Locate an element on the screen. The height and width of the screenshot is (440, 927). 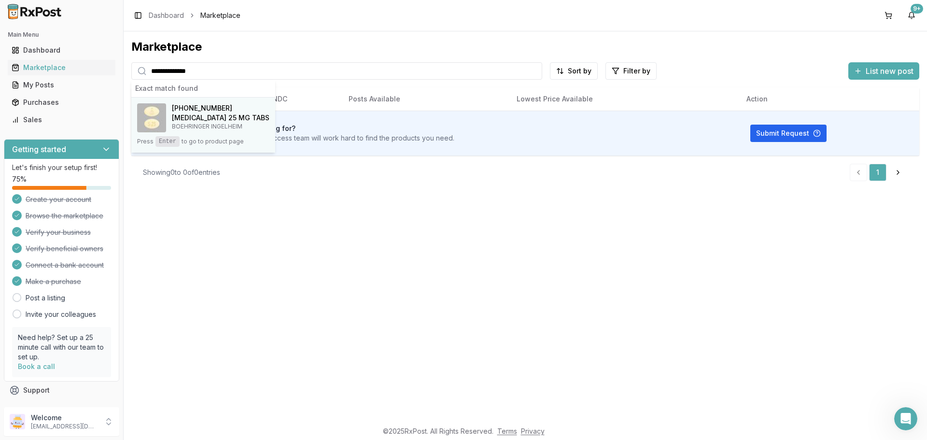
img: RxPost Logo is located at coordinates (35, 12).